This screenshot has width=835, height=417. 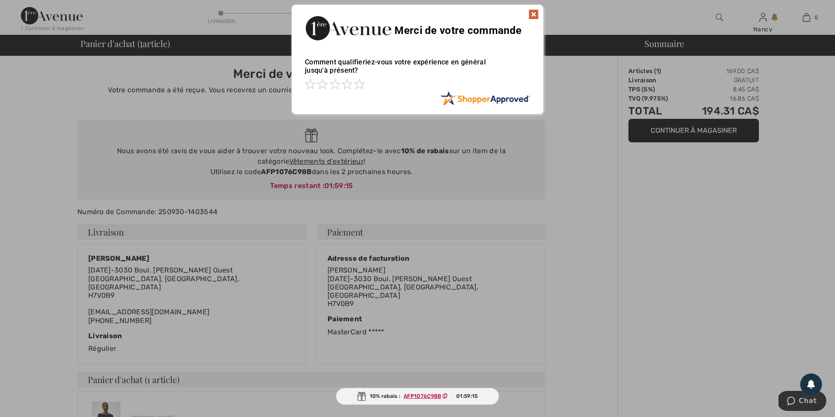 What do you see at coordinates (29, 10) in the screenshot?
I see `span: Chat` at bounding box center [29, 10].